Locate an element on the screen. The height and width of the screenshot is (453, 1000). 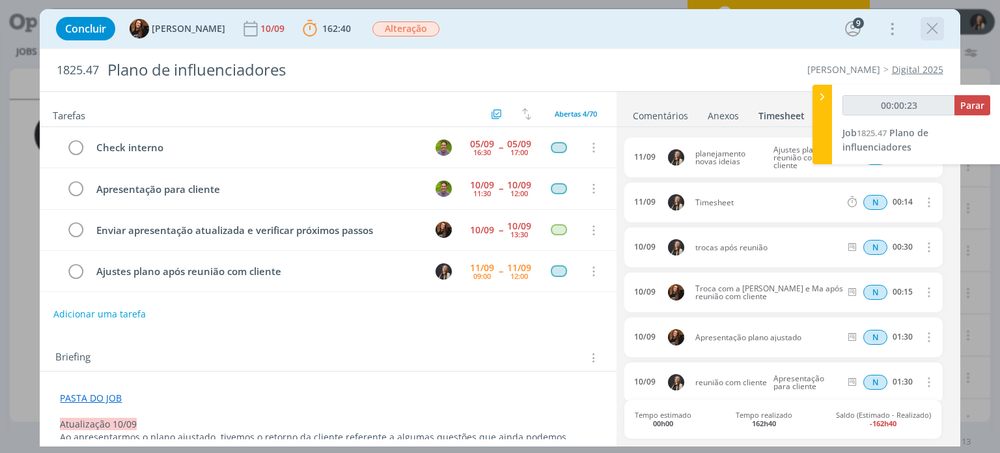
a: Digital 2025 is located at coordinates (917, 69).